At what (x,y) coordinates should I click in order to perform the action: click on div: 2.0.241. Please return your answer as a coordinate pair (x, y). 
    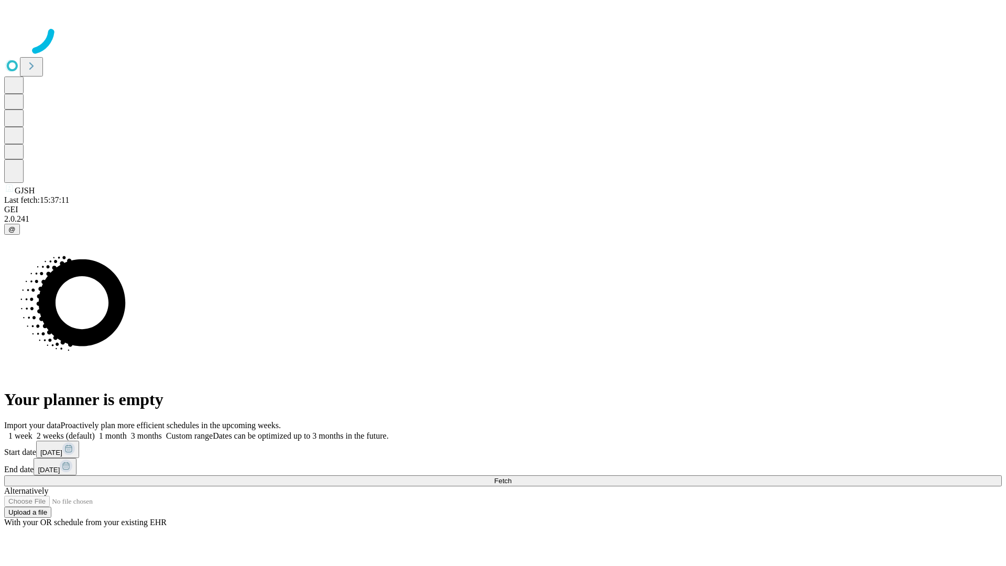
    Looking at the image, I should click on (503, 219).